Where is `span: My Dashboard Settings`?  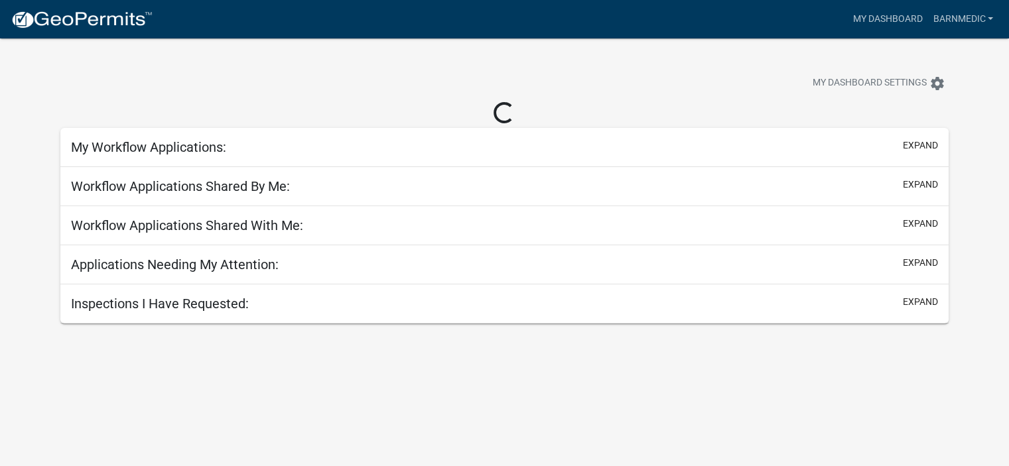 span: My Dashboard Settings is located at coordinates (869, 84).